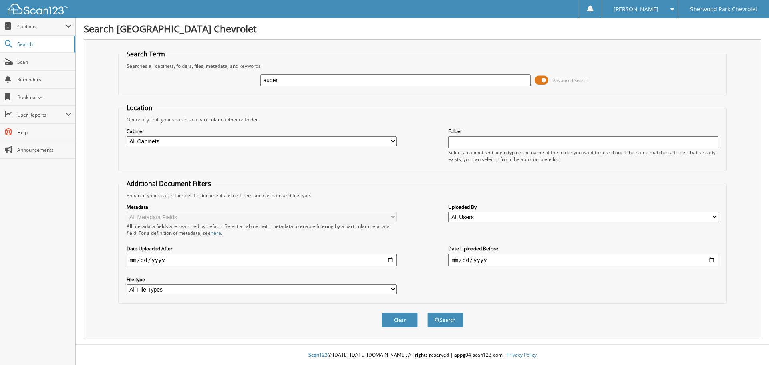  Describe the element at coordinates (583, 248) in the screenshot. I see `label: Date Uploaded Before` at that location.